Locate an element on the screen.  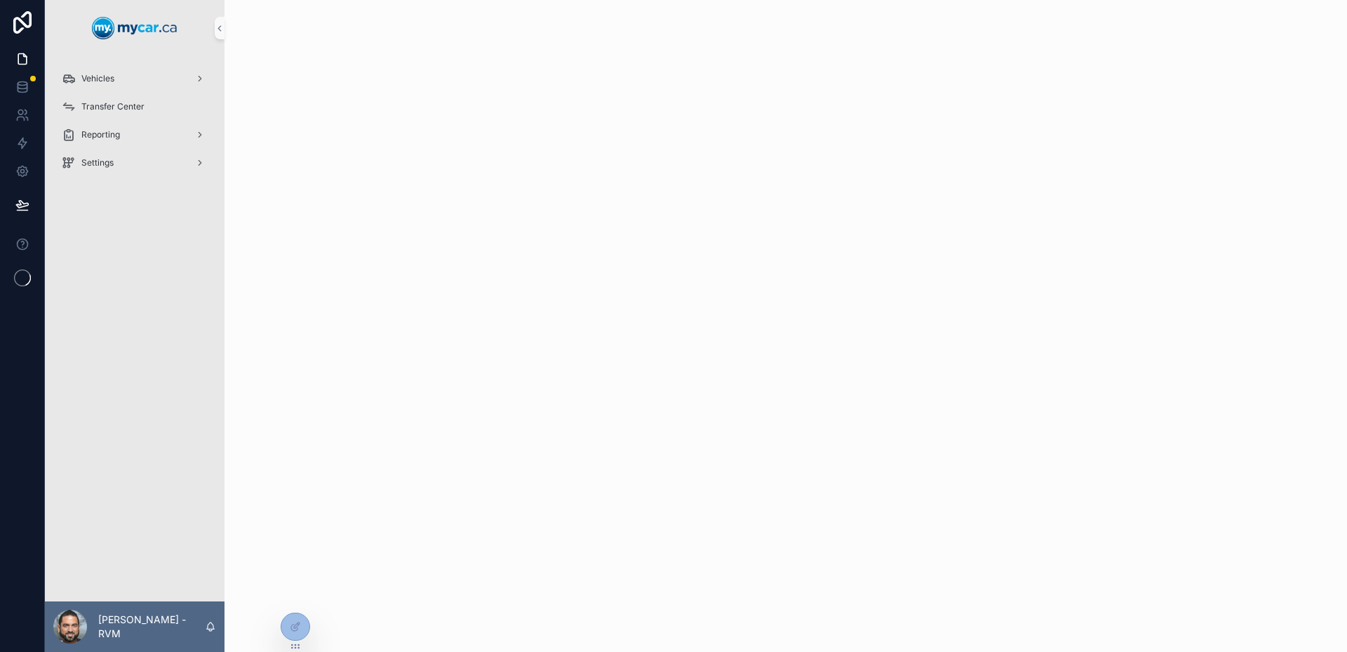
span: Transfer Center is located at coordinates (113, 107).